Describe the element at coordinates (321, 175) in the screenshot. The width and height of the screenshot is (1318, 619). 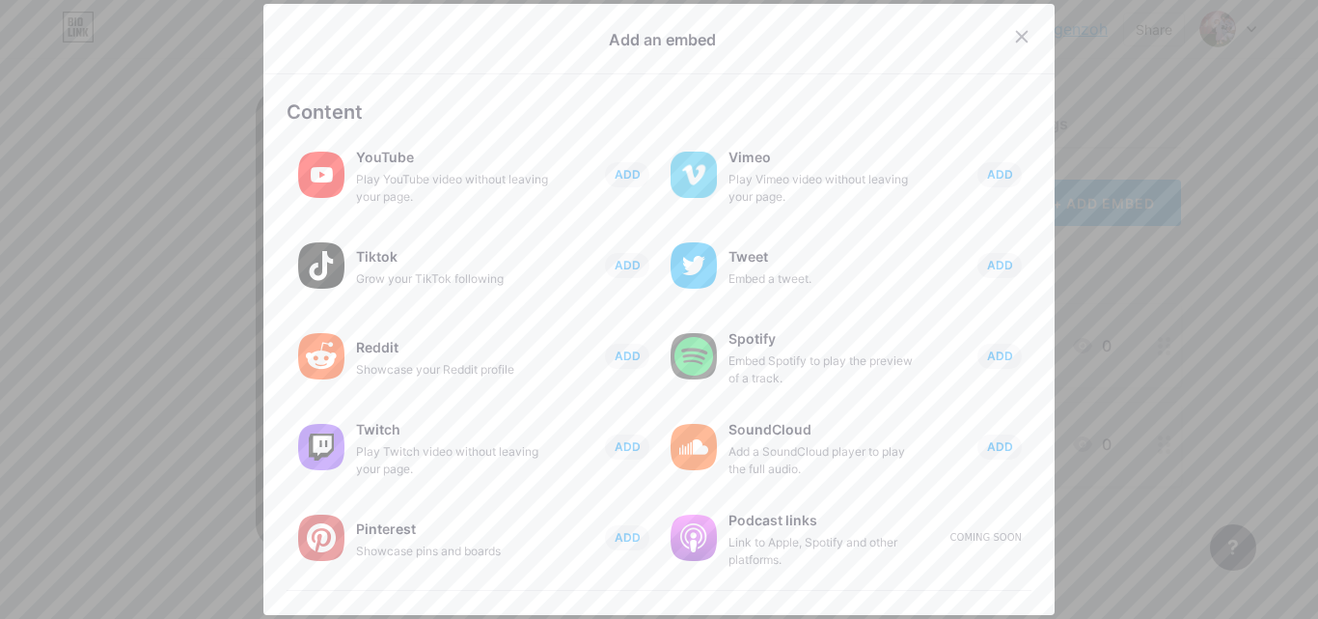
I see `img: youtube` at that location.